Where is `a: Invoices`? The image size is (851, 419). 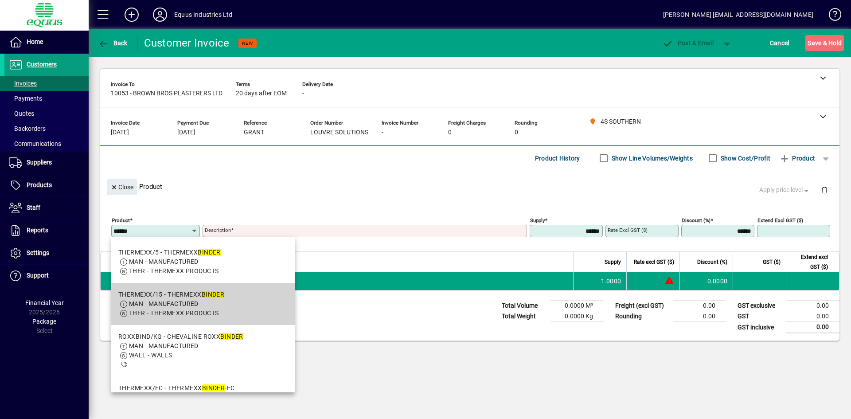 a: Invoices is located at coordinates (47, 83).